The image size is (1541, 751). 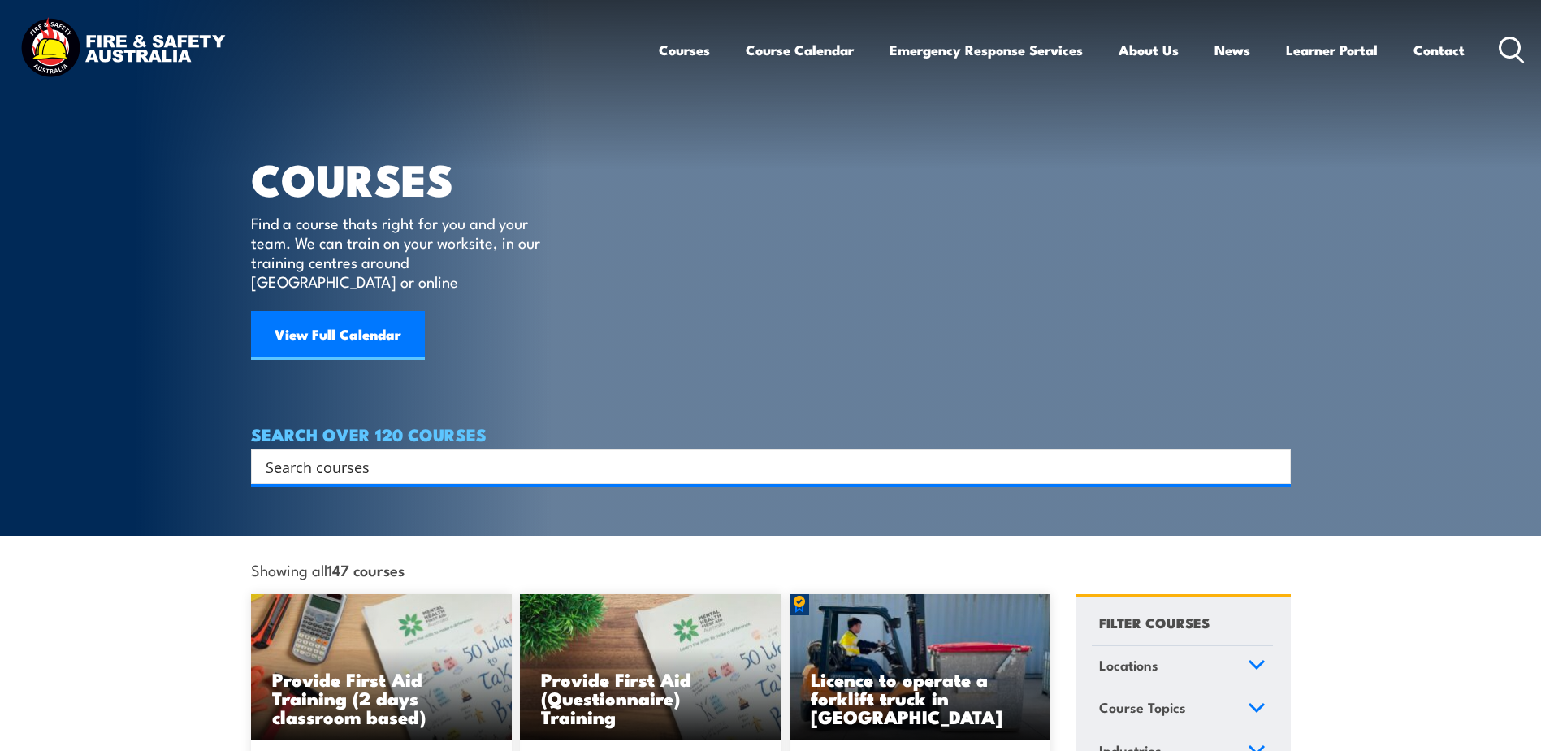 I want to click on a: Provide First Aid (Questionnaire) Training, so click(x=651, y=667).